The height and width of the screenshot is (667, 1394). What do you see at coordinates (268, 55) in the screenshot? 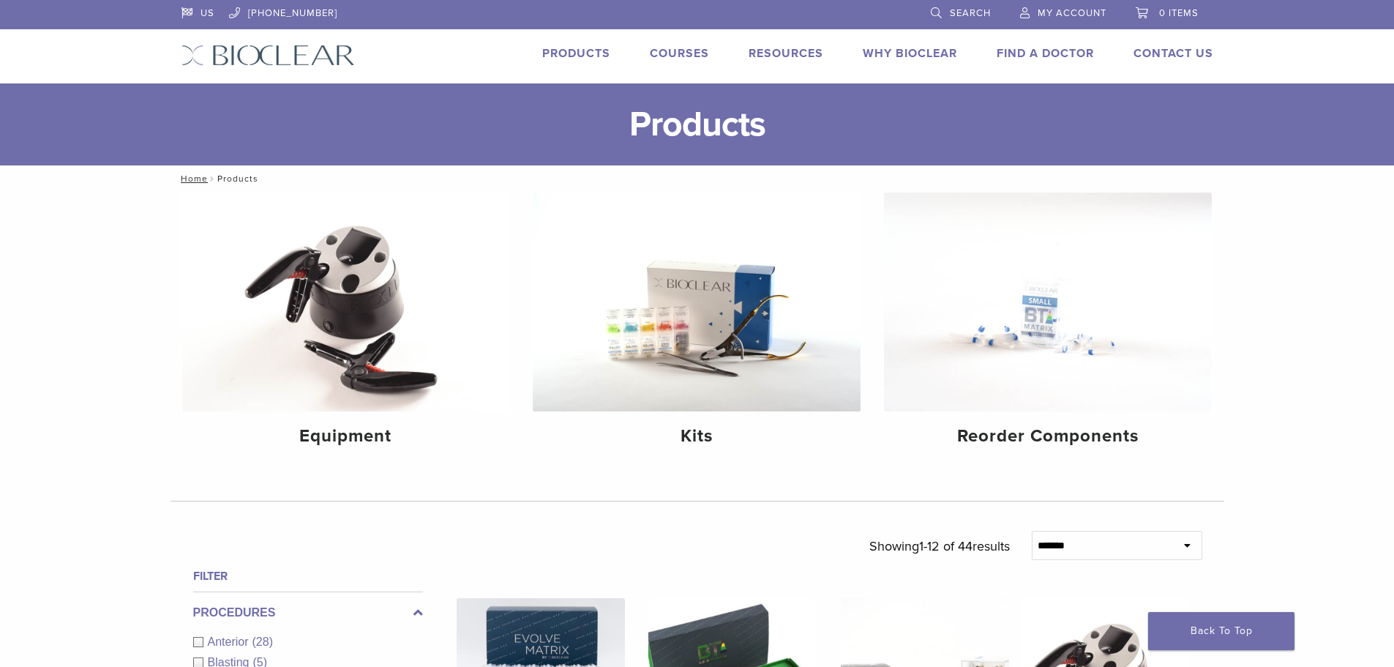
I see `img: Bioclear` at bounding box center [268, 55].